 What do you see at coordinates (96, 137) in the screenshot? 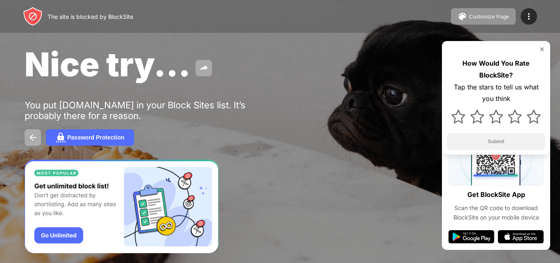
I see `div: Password Protection` at bounding box center [96, 137].